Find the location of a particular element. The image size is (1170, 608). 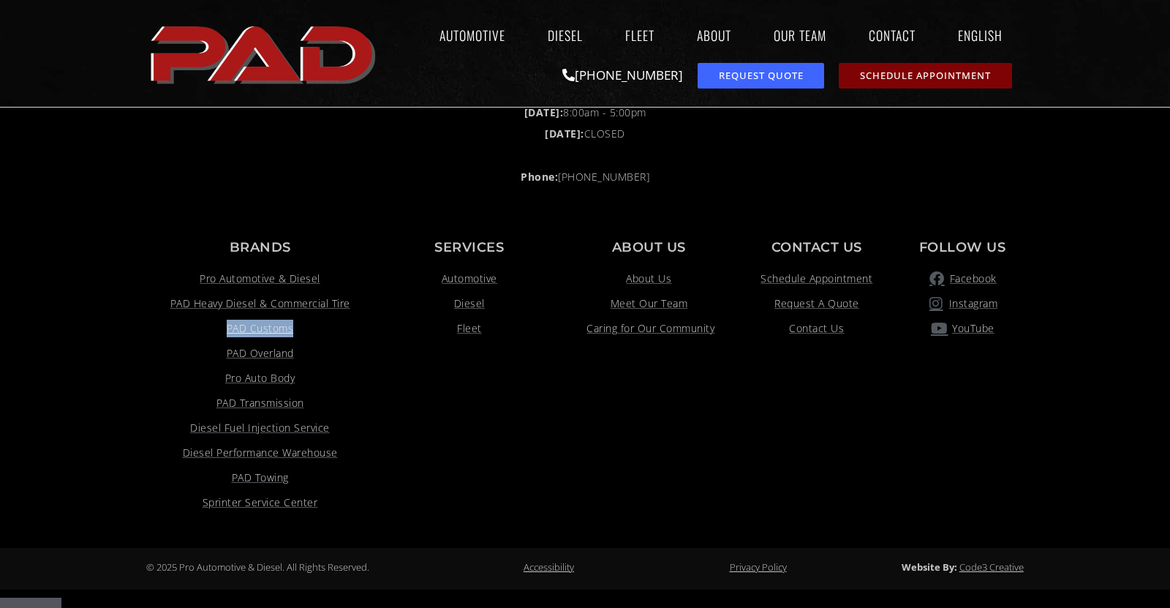

a: pro automotive and diesel facebook page is located at coordinates (962, 279).